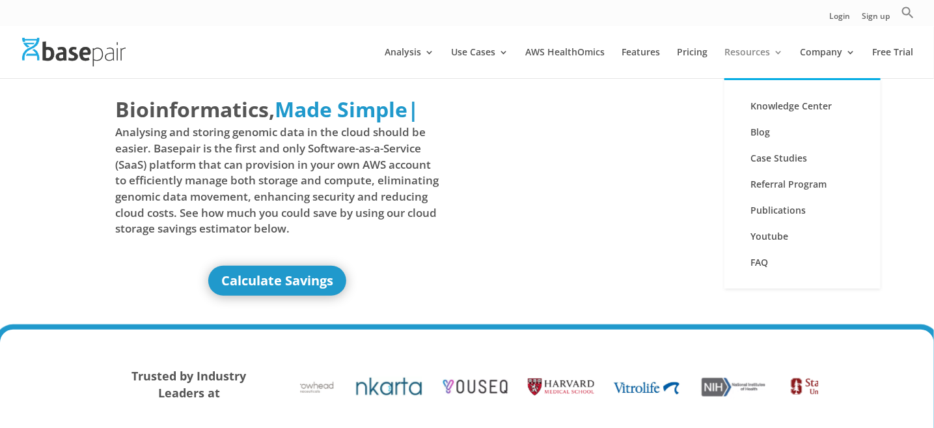 The width and height of the screenshot is (934, 428). What do you see at coordinates (802, 184) in the screenshot?
I see `a: Referral Program` at bounding box center [802, 184].